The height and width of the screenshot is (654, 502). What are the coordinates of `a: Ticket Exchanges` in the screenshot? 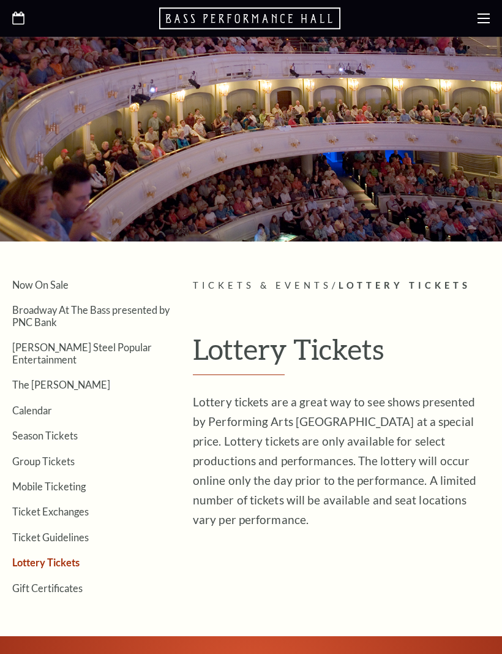 It's located at (50, 511).